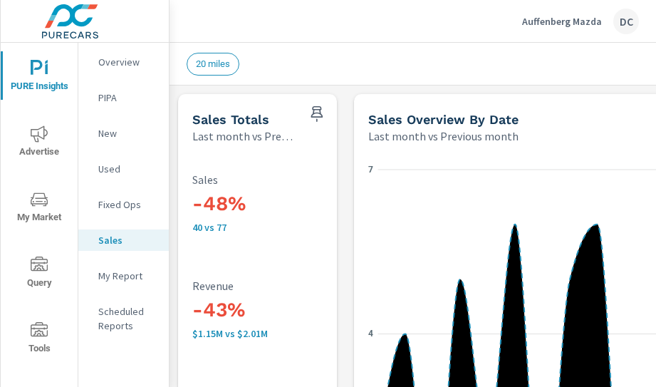  I want to click on p: New, so click(128, 133).